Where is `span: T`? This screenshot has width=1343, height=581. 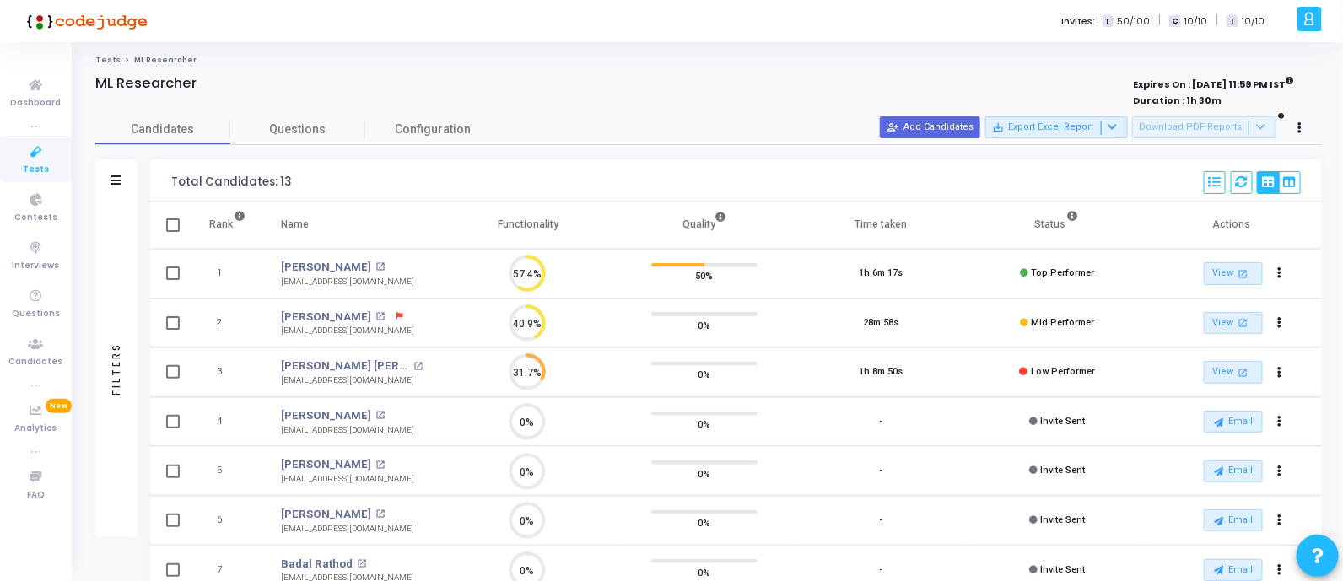 span: T is located at coordinates (1108, 21).